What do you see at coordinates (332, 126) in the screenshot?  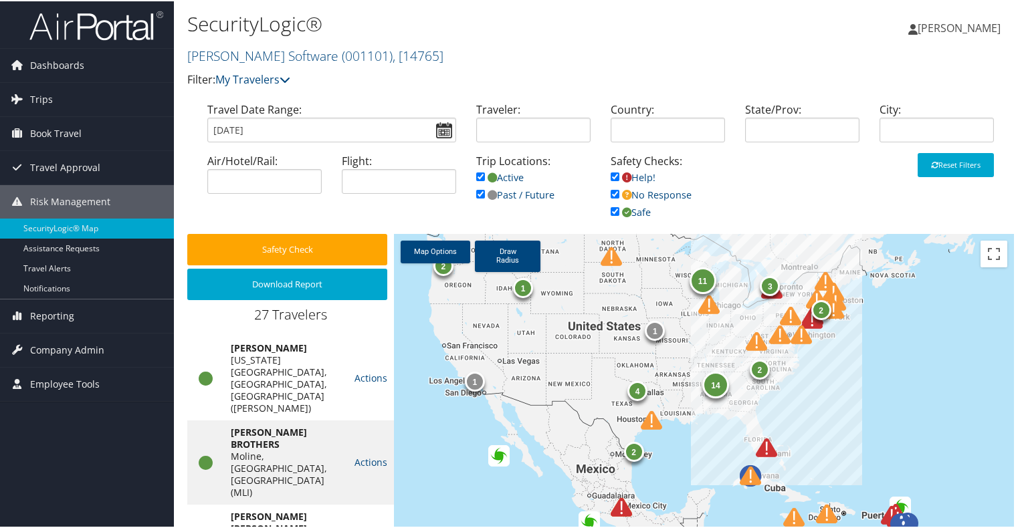 I see `div: Travel Date Range:` at bounding box center [332, 126].